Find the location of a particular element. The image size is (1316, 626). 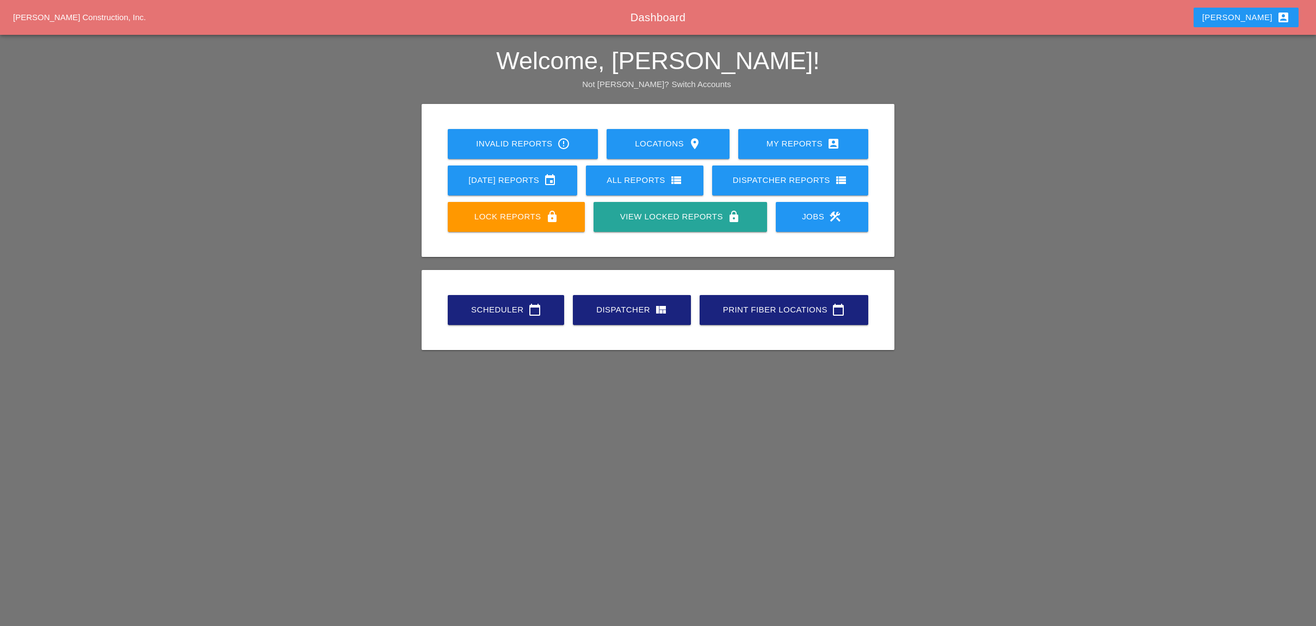

a: Scheduler is located at coordinates (506, 310).